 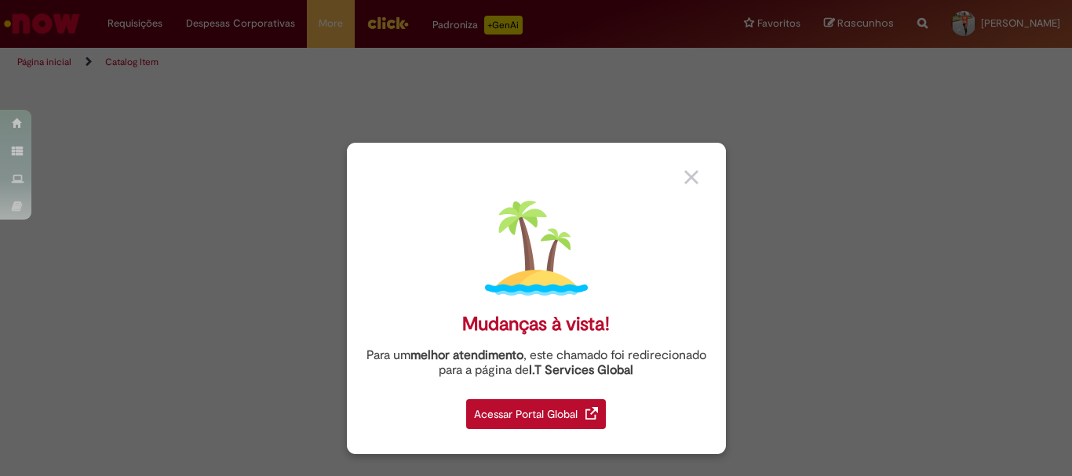 I want to click on img: island.png, so click(x=536, y=248).